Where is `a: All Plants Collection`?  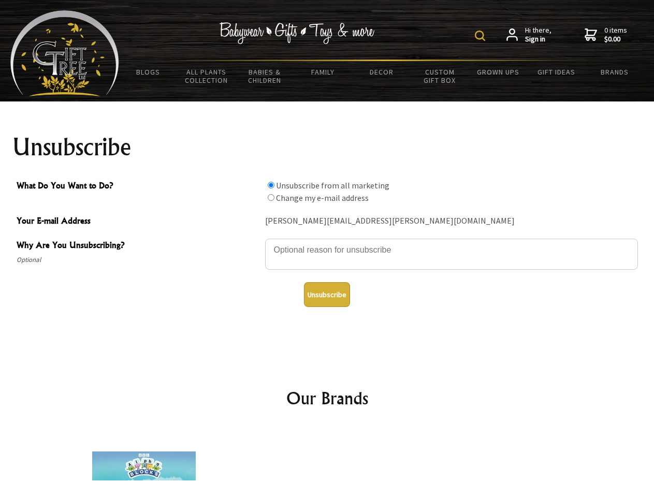 a: All Plants Collection is located at coordinates (207, 76).